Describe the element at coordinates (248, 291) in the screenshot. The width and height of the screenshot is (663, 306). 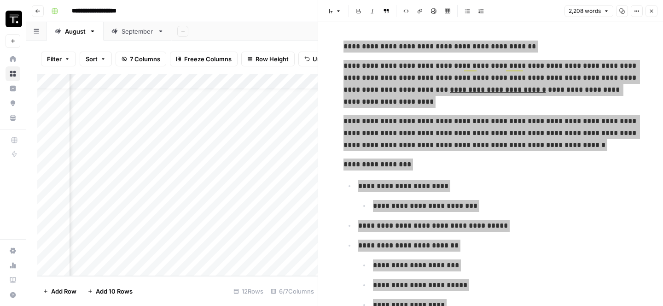
I see `div: 12 Rows` at that location.